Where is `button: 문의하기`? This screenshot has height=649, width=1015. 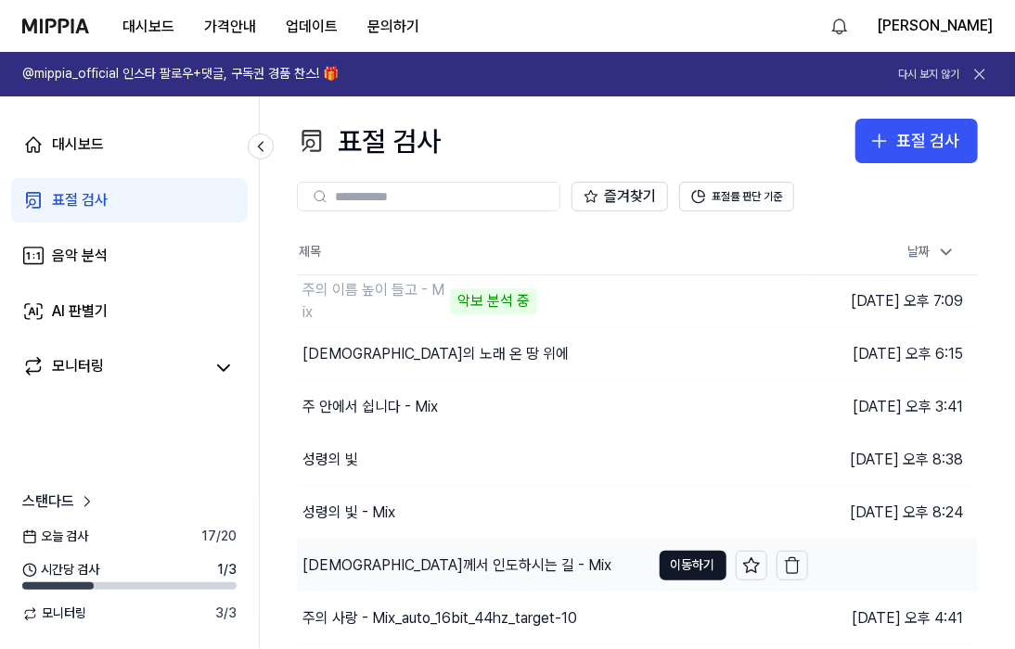
button: 문의하기 is located at coordinates (393, 27).